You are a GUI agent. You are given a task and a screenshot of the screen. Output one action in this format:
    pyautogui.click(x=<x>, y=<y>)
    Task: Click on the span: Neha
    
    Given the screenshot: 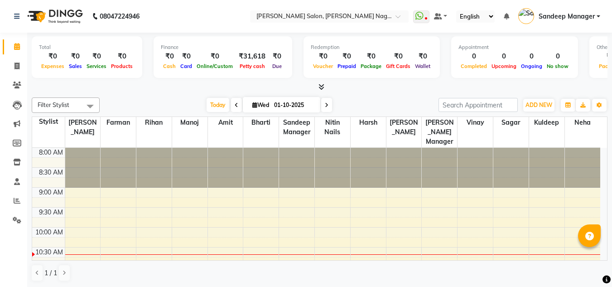 What is the action you would take?
    pyautogui.click(x=583, y=122)
    